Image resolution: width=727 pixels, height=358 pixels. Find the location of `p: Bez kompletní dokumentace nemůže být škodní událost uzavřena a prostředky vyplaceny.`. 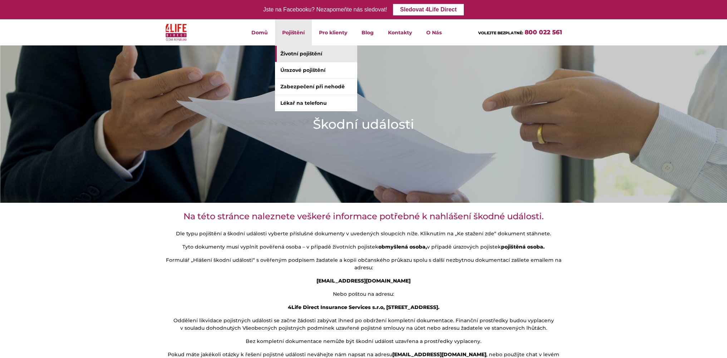

p: Bez kompletní dokumentace nemůže být škodní událost uzavřena a prostředky vyplaceny. is located at coordinates (364, 341).